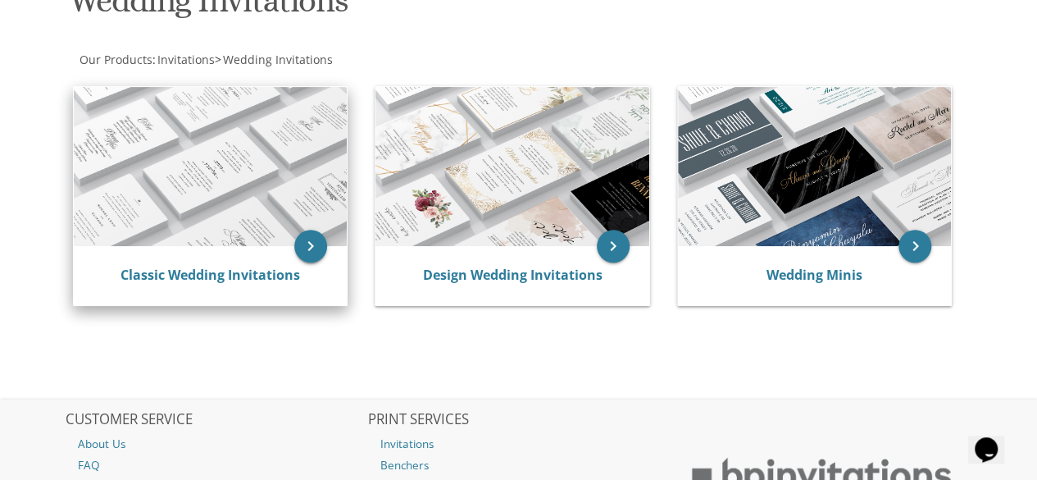 This screenshot has width=1037, height=480. What do you see at coordinates (186, 59) in the screenshot?
I see `span: Invitations` at bounding box center [186, 59].